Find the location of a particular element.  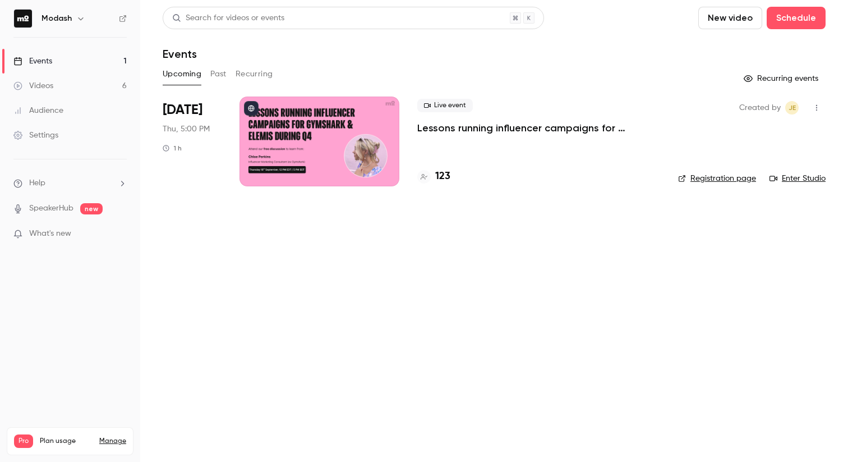

span: What's new is located at coordinates (50, 233).